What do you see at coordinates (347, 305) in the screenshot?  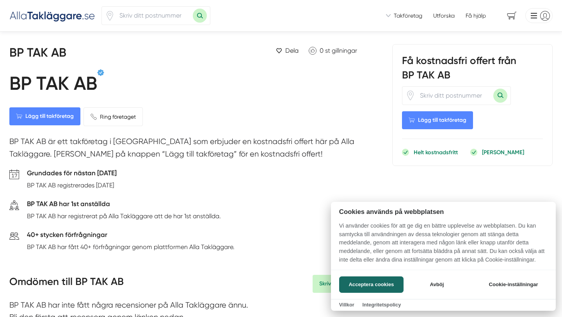 I see `a: Villkor` at bounding box center [347, 305].